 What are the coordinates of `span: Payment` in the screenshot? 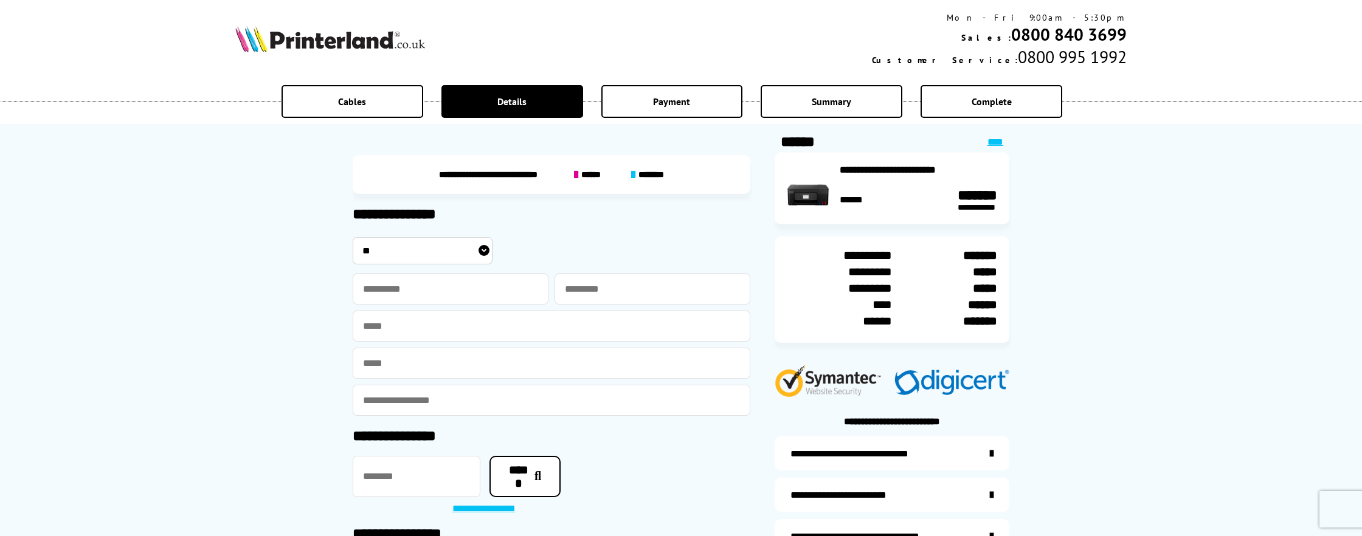 It's located at (671, 102).